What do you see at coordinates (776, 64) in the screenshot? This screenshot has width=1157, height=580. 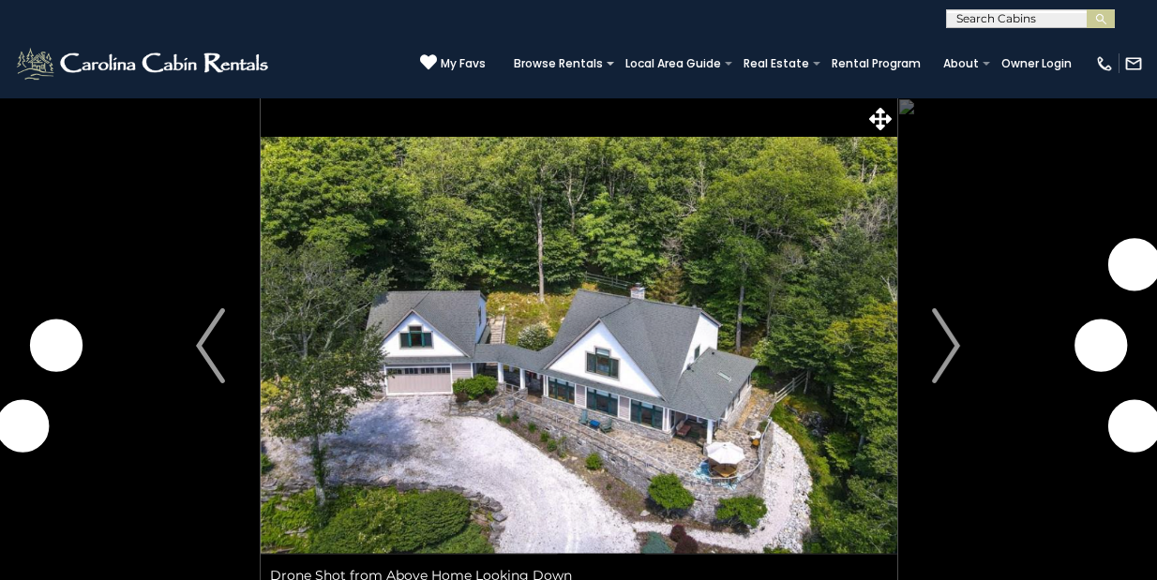 I see `a: Real Estate` at bounding box center [776, 64].